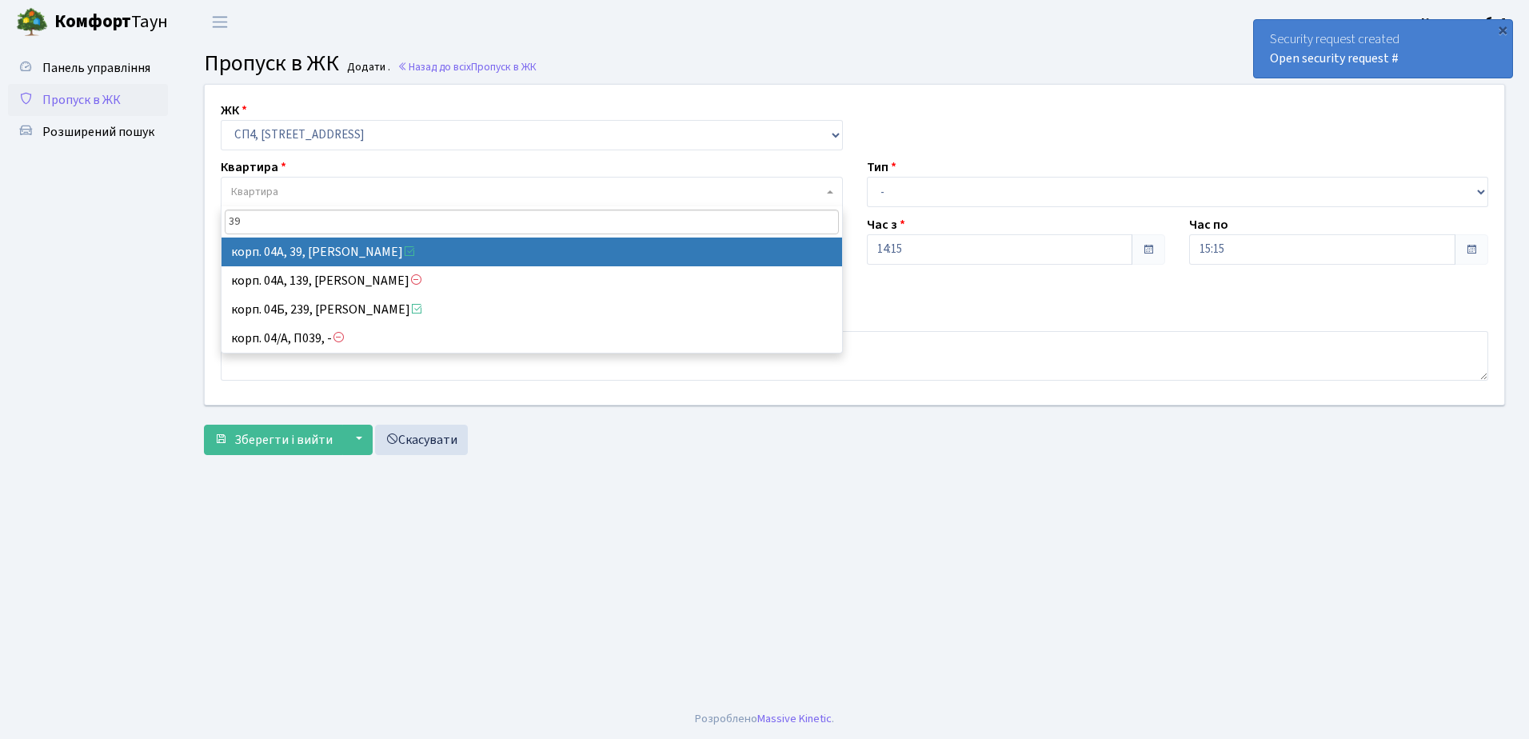  I want to click on button: Зберегти і вийти, so click(274, 440).